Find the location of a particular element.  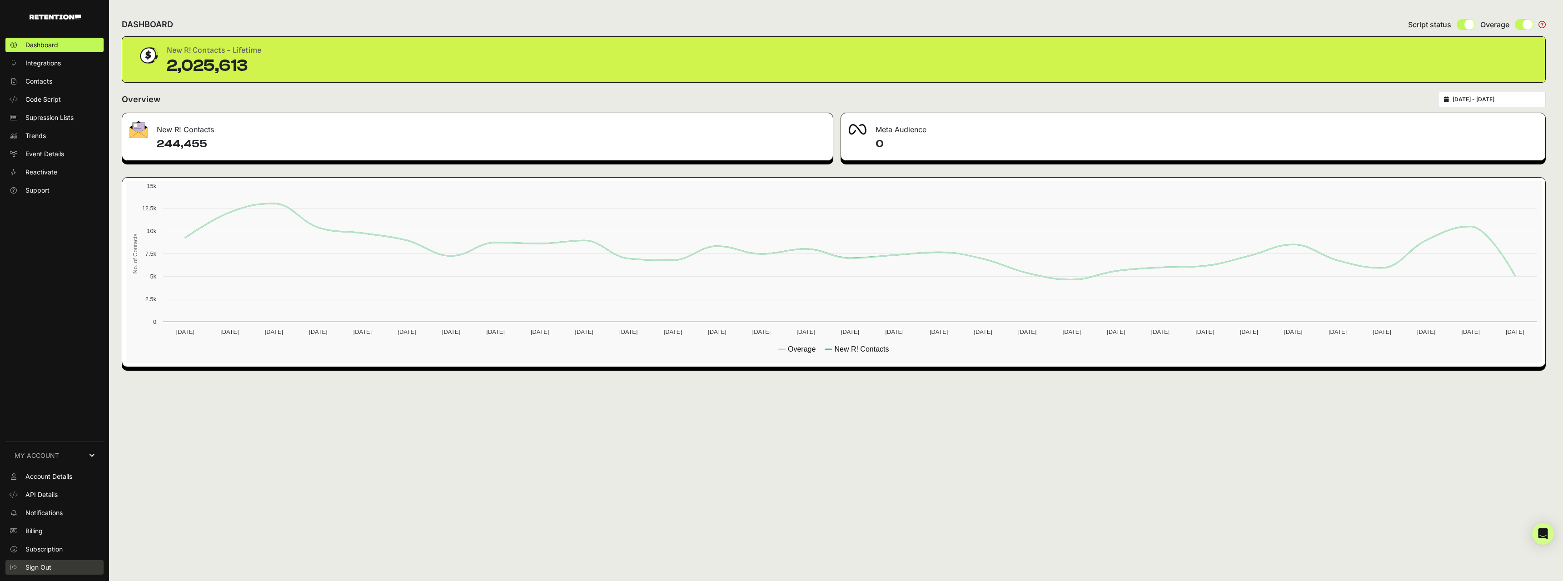

span: Contacts is located at coordinates (39, 81).